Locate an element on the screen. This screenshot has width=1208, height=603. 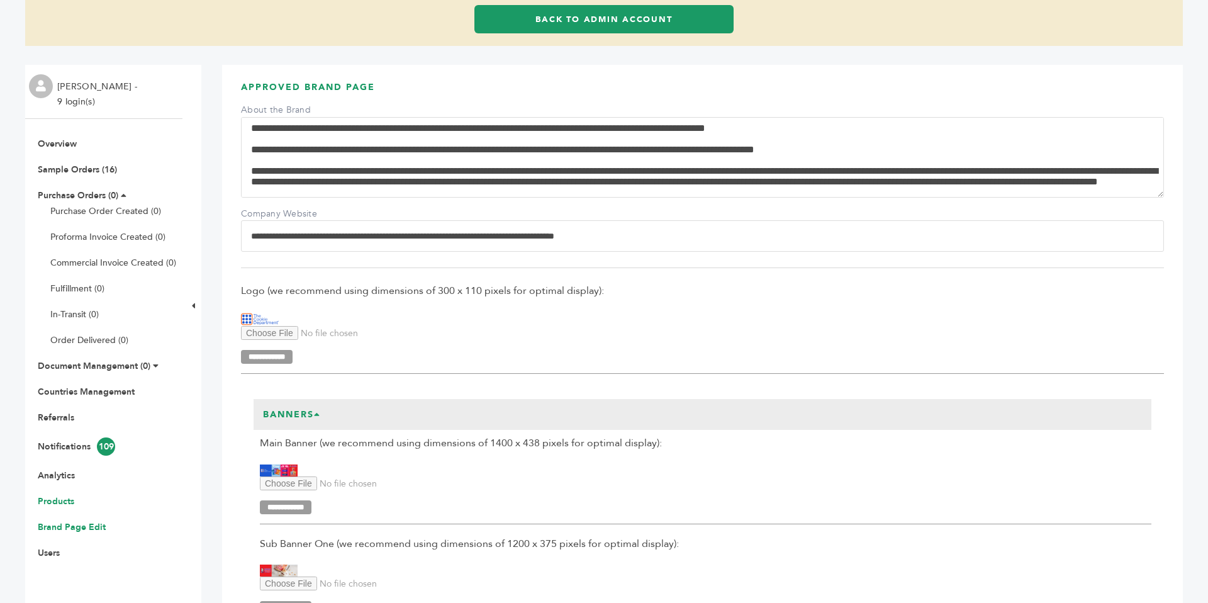
a: Purchase Orders (0) is located at coordinates (78, 195).